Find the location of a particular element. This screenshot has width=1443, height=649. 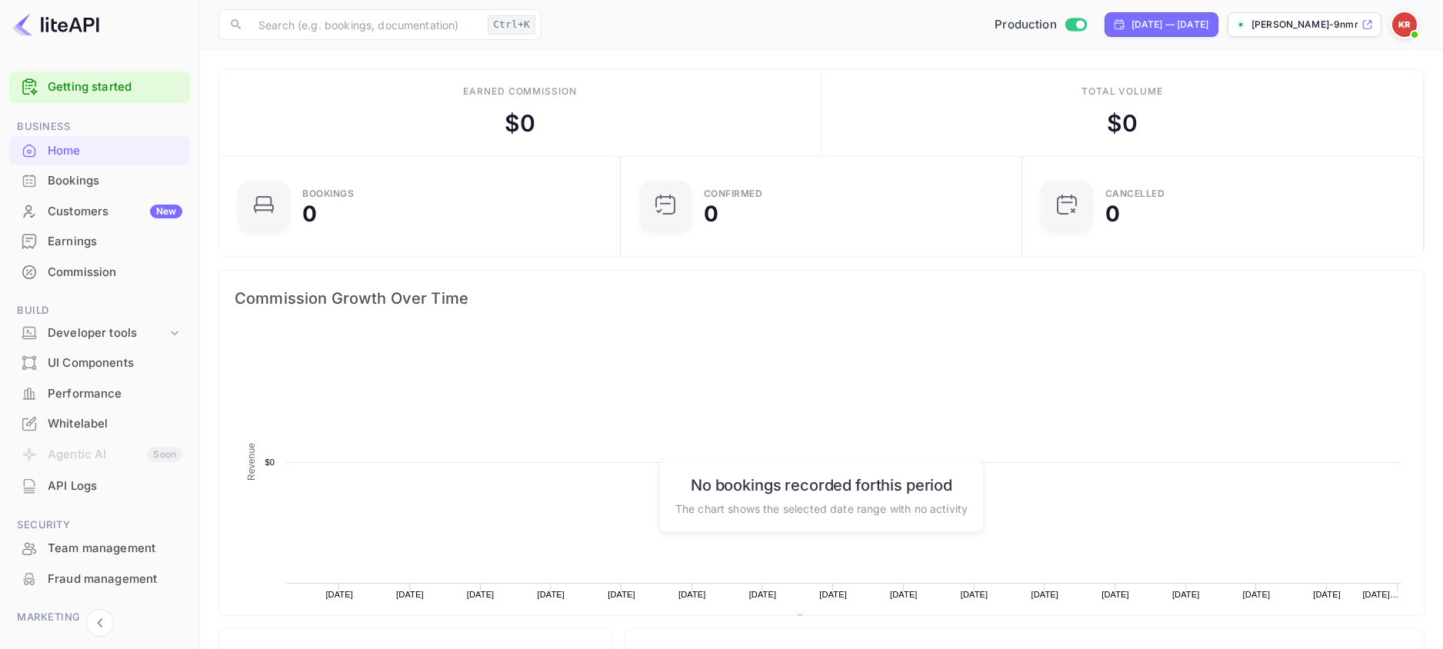

a: CustomersNew is located at coordinates (99, 211).